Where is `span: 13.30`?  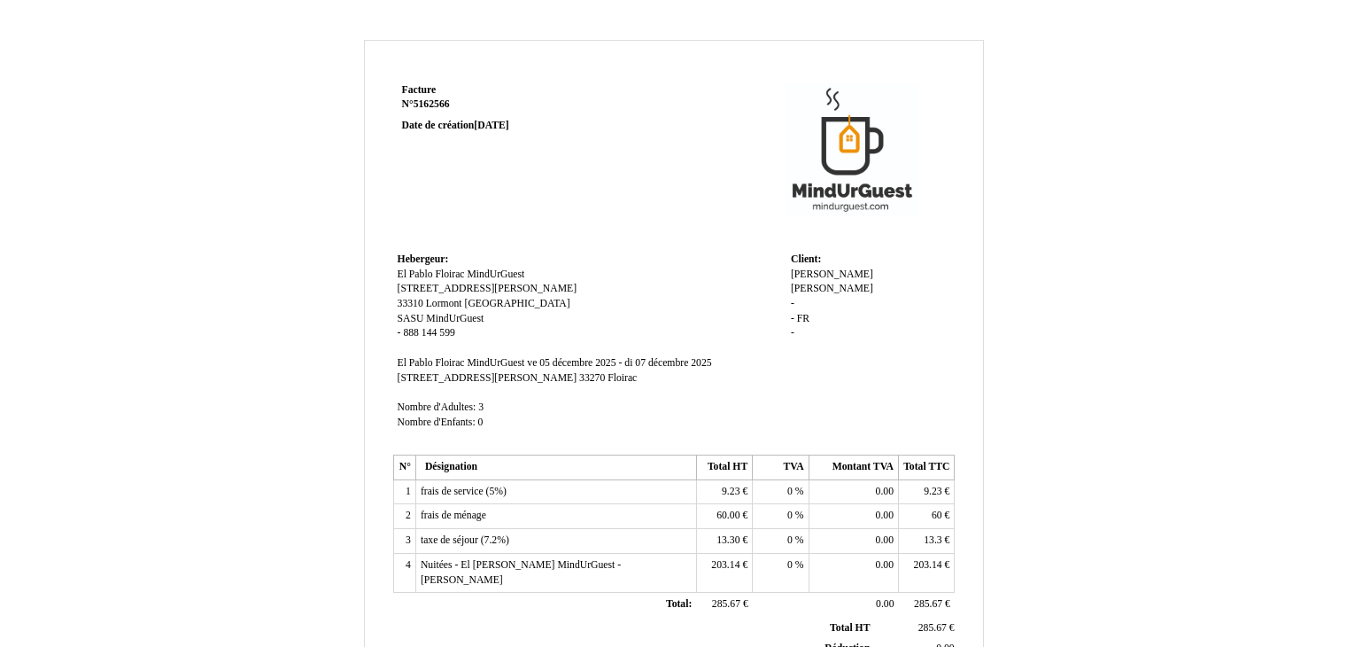
span: 13.30 is located at coordinates (728, 539).